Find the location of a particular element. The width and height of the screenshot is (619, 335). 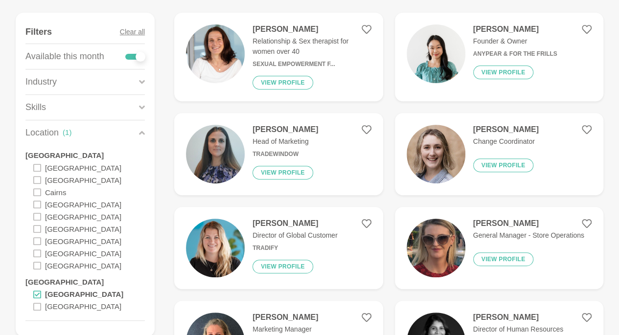

img: cd6701a6e23a289710e5cd97f2d30aa7cefffd58-2965x2965.jpg is located at coordinates (436, 54).